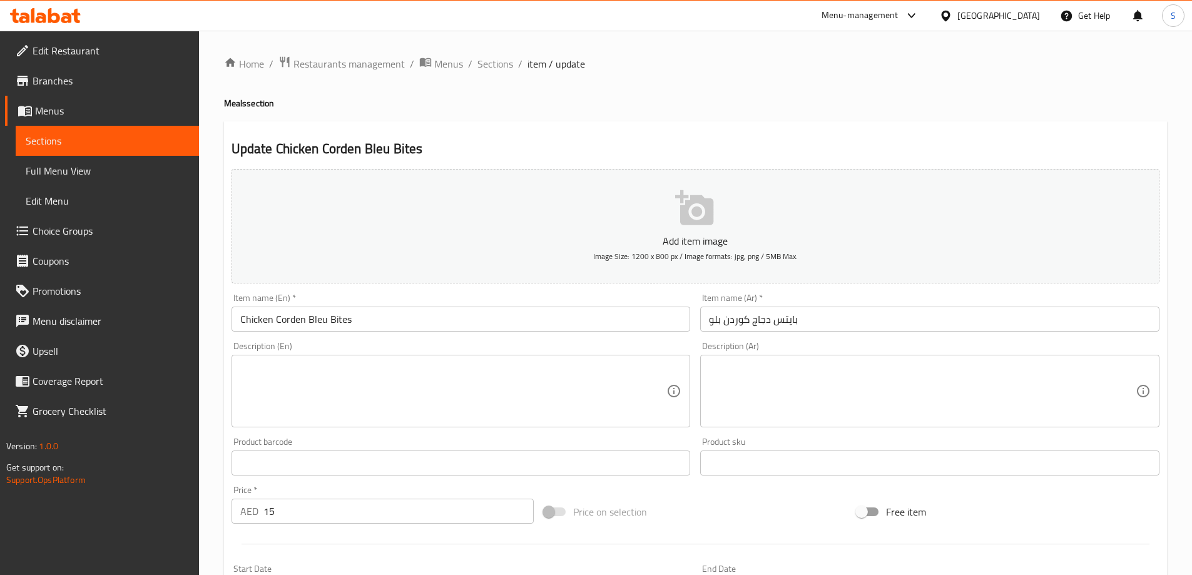 The height and width of the screenshot is (575, 1192). What do you see at coordinates (48, 446) in the screenshot?
I see `span: 1.0.0` at bounding box center [48, 446].